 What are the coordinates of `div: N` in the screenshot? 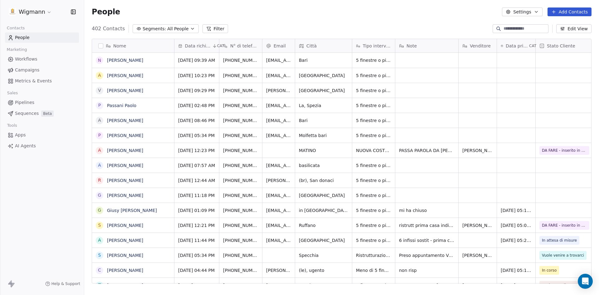 It's located at (100, 60).